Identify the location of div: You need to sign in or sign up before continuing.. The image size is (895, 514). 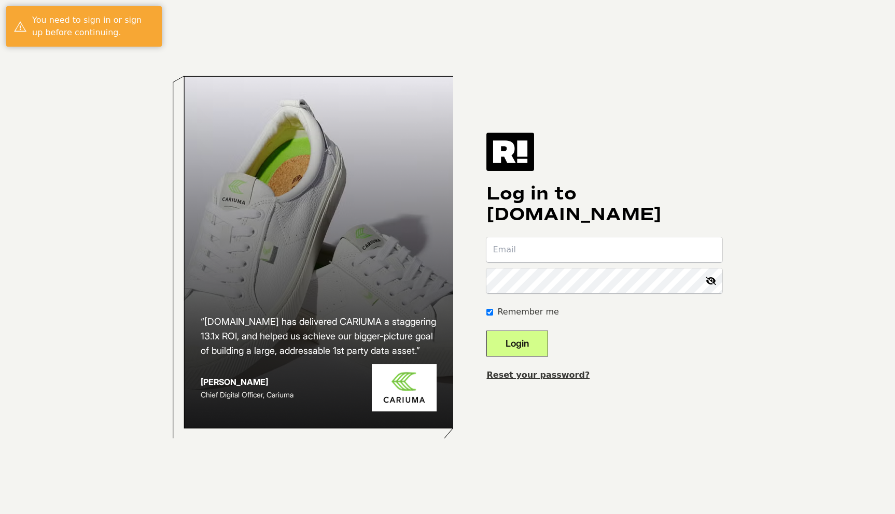
(93, 26).